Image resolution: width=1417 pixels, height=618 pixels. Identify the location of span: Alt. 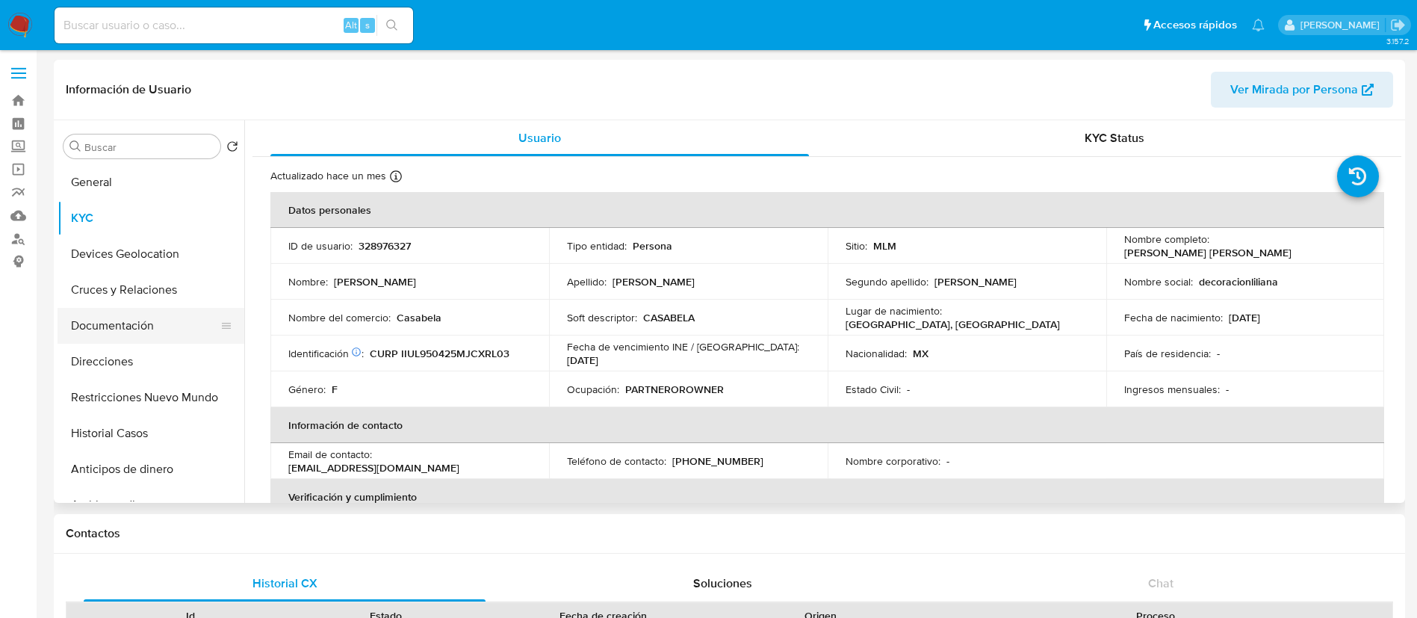
(351, 25).